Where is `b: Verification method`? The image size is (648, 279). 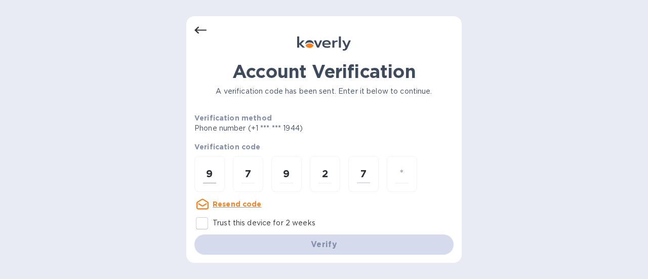 b: Verification method is located at coordinates (233, 118).